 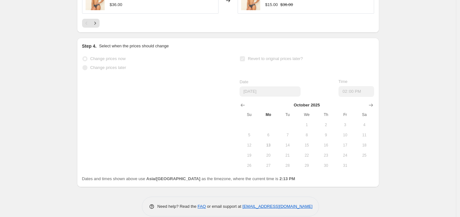 I want to click on span: 16, so click(x=326, y=145).